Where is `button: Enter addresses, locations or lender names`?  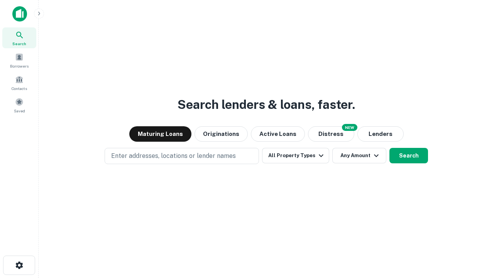 button: Enter addresses, locations or lender names is located at coordinates (182, 156).